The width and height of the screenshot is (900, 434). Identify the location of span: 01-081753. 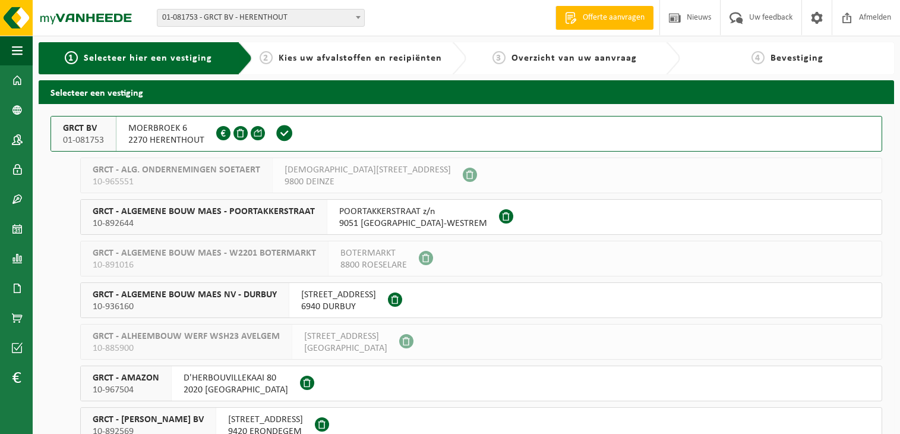
(83, 140).